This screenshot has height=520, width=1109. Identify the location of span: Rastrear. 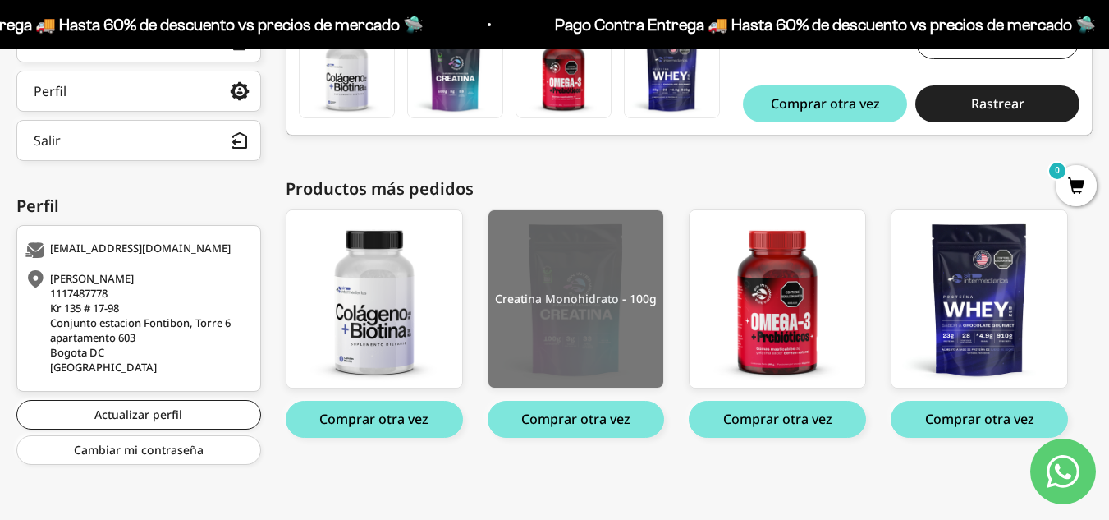
(997, 103).